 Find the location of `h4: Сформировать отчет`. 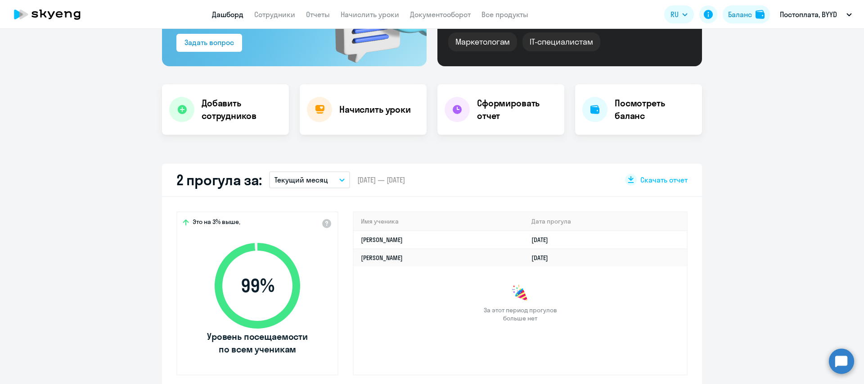

h4: Сформировать отчет is located at coordinates (517, 109).